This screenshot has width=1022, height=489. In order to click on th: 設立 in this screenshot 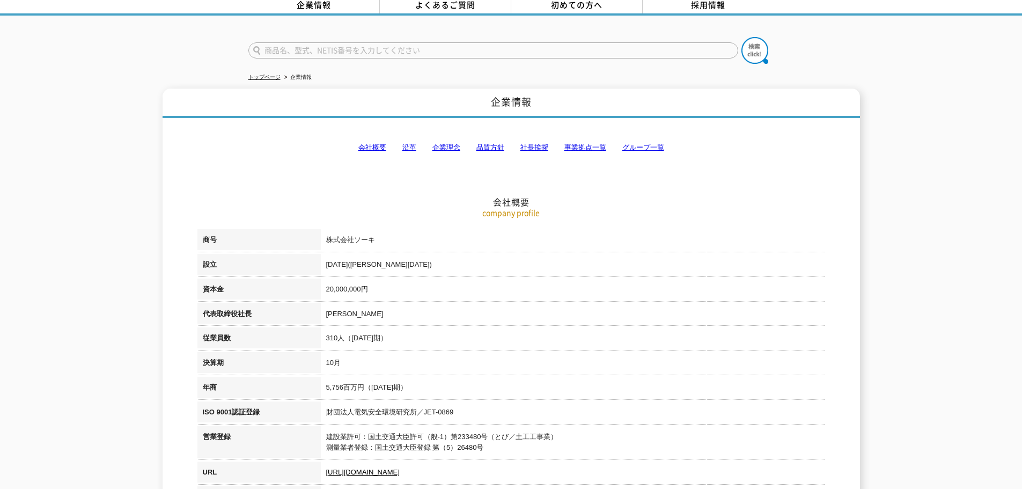, I will do `click(259, 266)`.